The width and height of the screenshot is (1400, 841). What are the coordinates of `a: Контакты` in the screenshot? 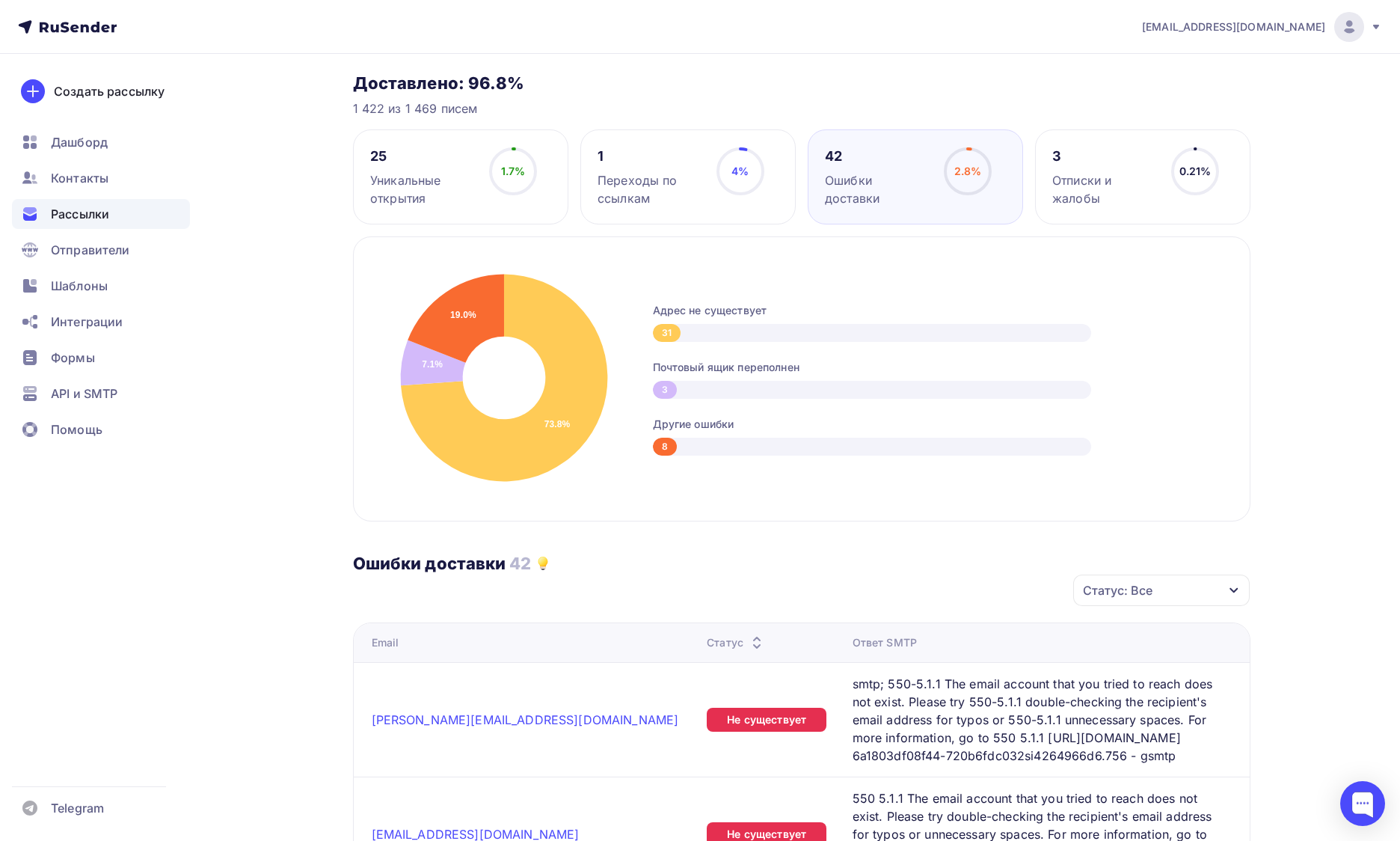 It's located at (101, 178).